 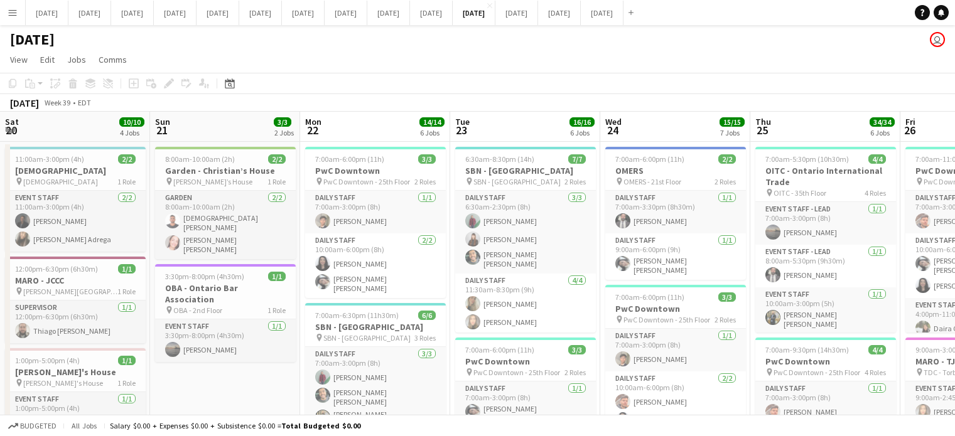 I want to click on span: OMERS - 21st Floor, so click(x=652, y=181).